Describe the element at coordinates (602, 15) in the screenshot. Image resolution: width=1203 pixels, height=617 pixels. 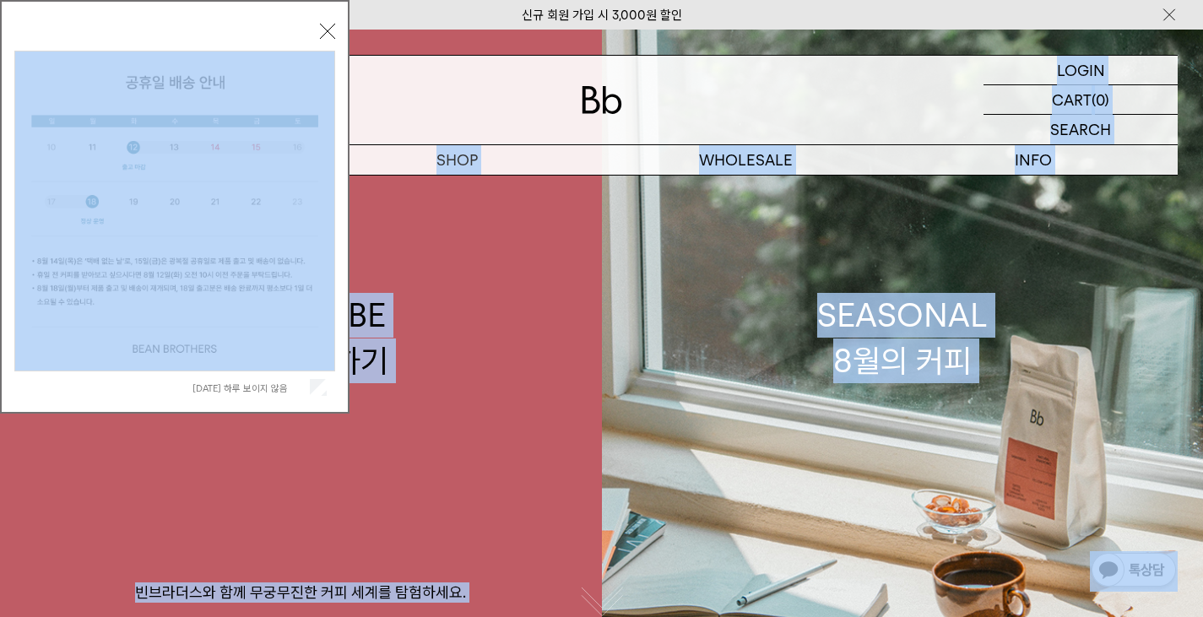
I see `a: 신규 회원 가입 시 3,000원 할인` at that location.